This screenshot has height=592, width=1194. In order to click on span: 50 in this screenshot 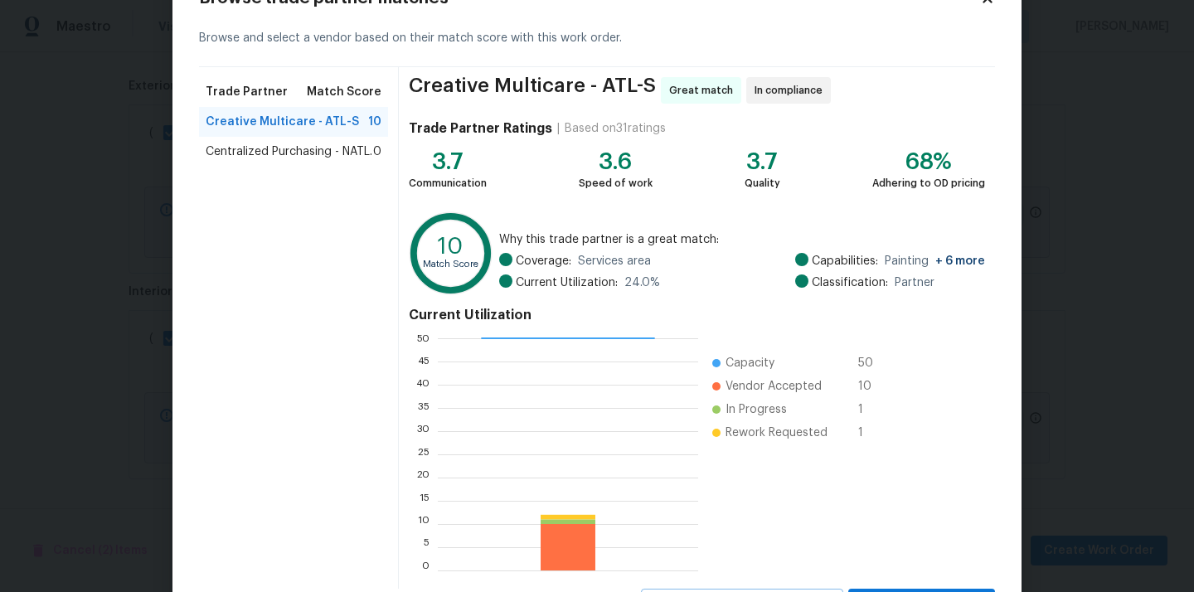, I will do `click(871, 363)`.